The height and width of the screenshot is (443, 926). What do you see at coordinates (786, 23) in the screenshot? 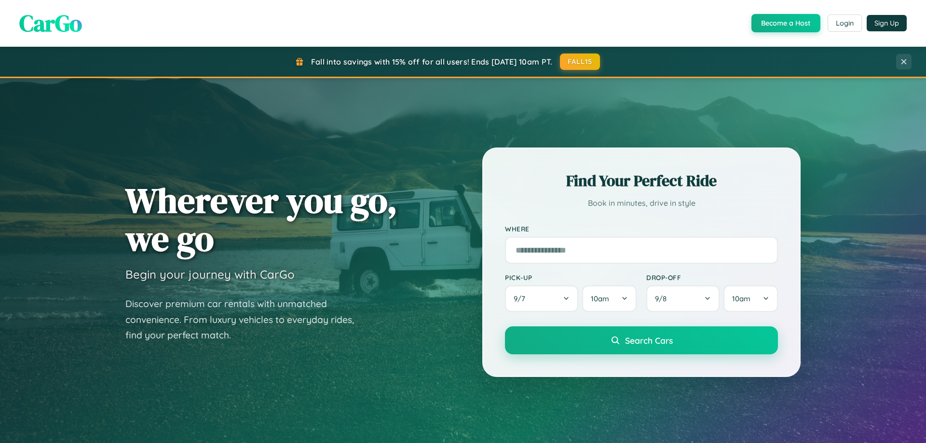
I see `button: Become a Host` at bounding box center [786, 23].